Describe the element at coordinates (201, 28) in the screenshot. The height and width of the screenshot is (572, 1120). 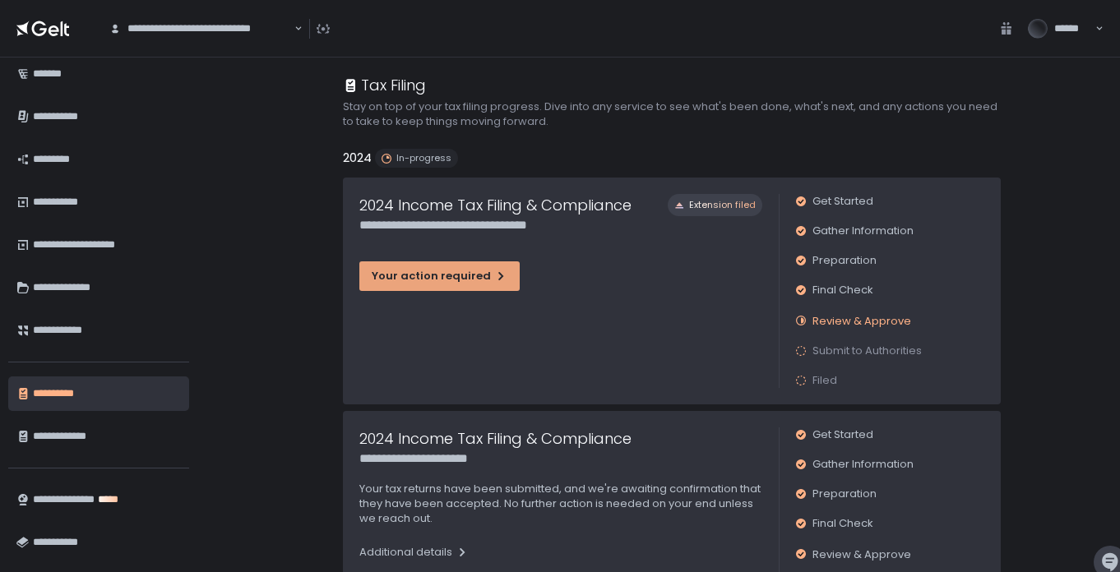
I see `div: Search for option` at that location.